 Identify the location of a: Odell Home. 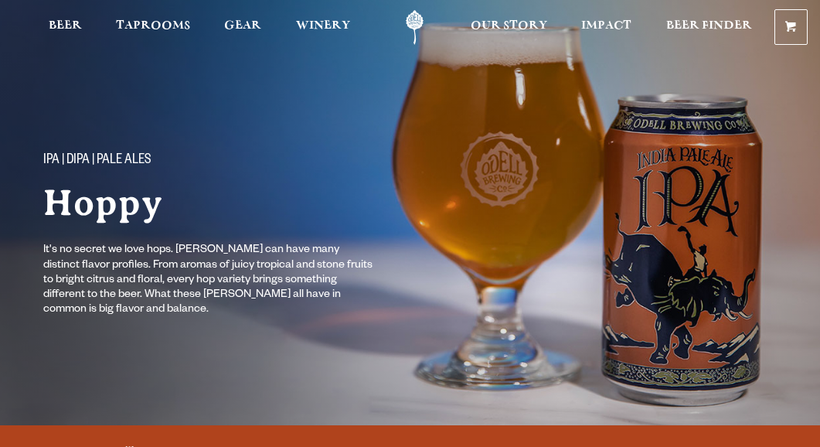
(414, 27).